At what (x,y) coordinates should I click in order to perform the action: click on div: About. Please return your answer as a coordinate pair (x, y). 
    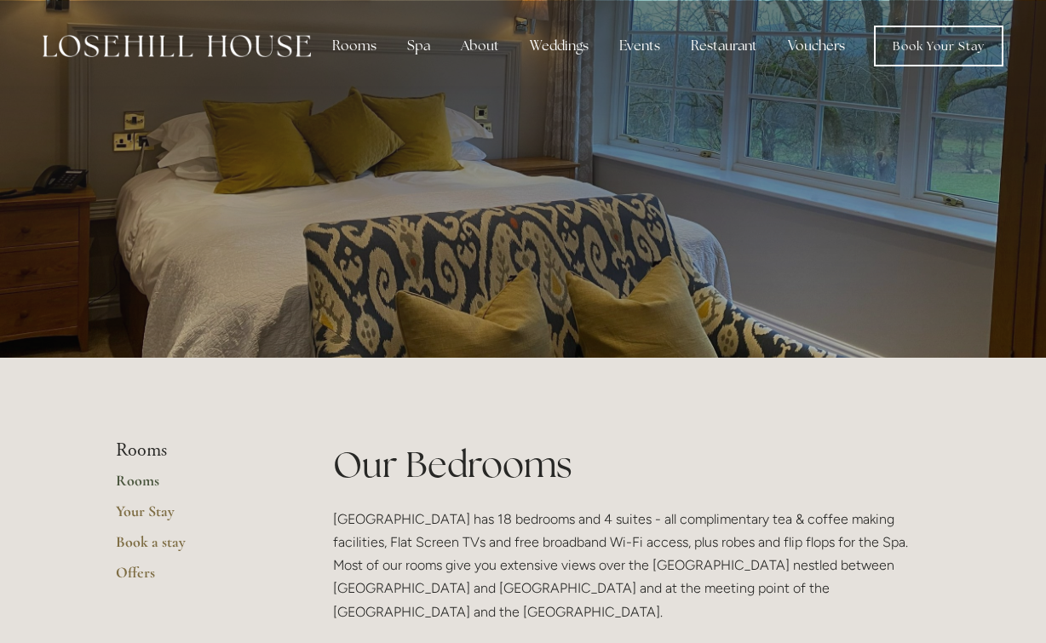
    Looking at the image, I should click on (480, 46).